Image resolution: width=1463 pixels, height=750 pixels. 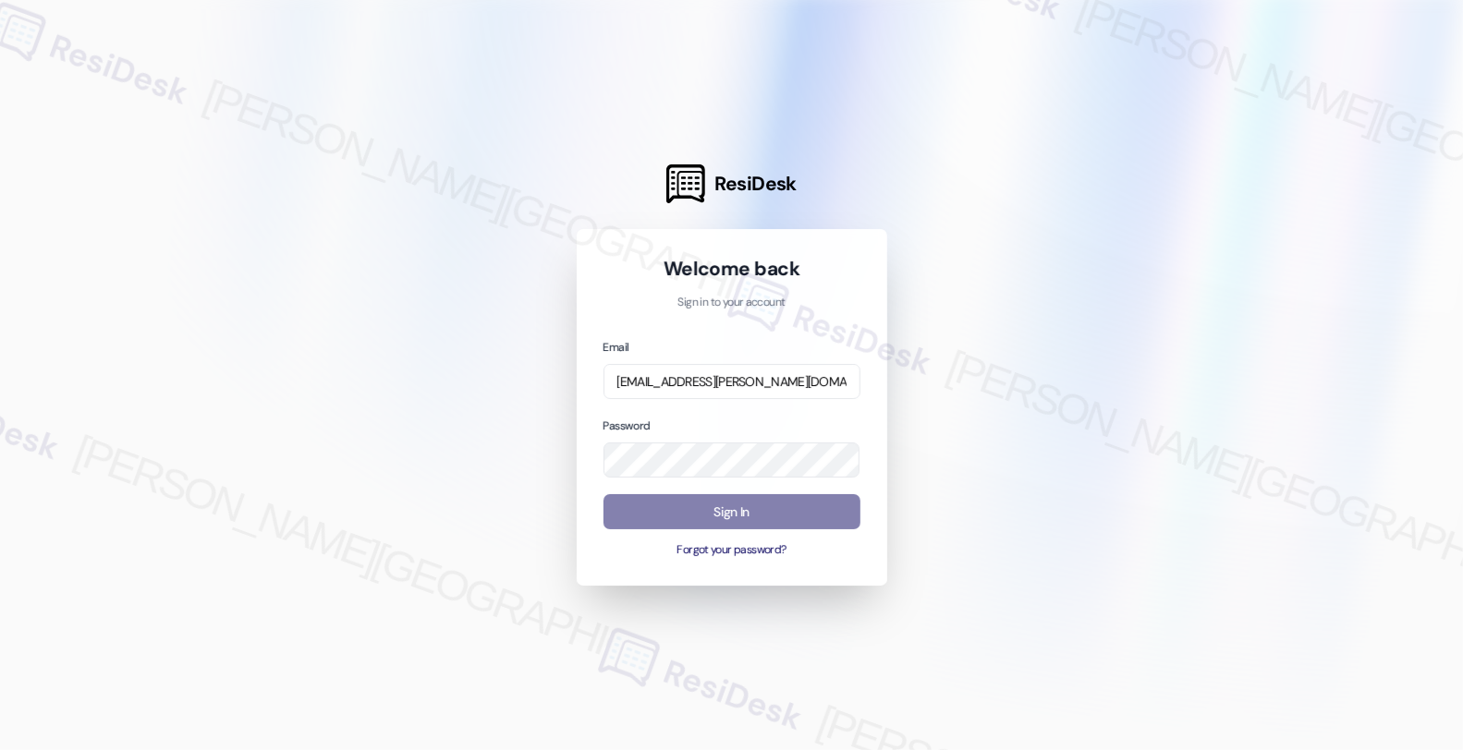 What do you see at coordinates (627, 426) in the screenshot?
I see `label: Password` at bounding box center [627, 426].